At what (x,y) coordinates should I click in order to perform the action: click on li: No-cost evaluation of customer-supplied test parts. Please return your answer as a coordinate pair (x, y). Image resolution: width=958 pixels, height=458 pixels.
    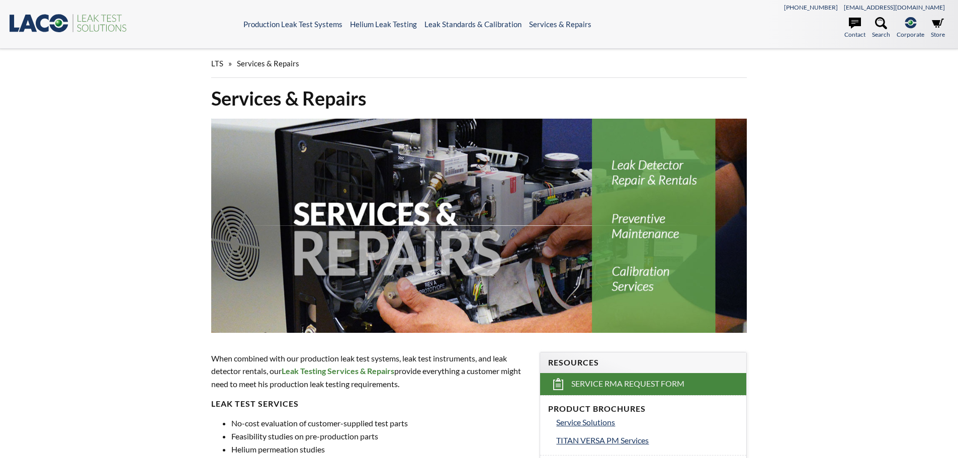
    Looking at the image, I should click on (380, 423).